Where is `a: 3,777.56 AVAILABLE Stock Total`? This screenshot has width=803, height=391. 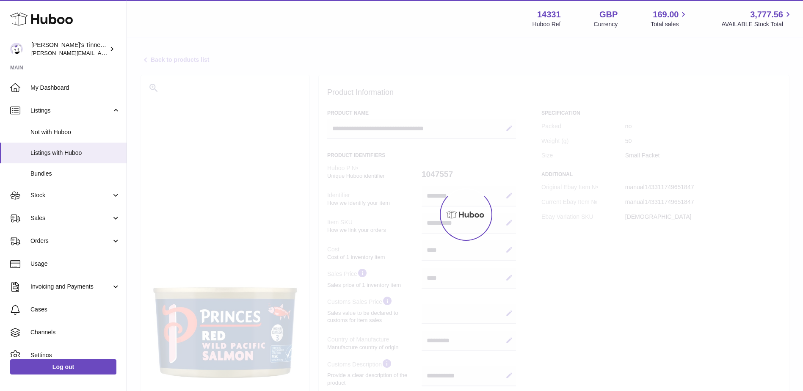 a: 3,777.56 AVAILABLE Stock Total is located at coordinates (757, 19).